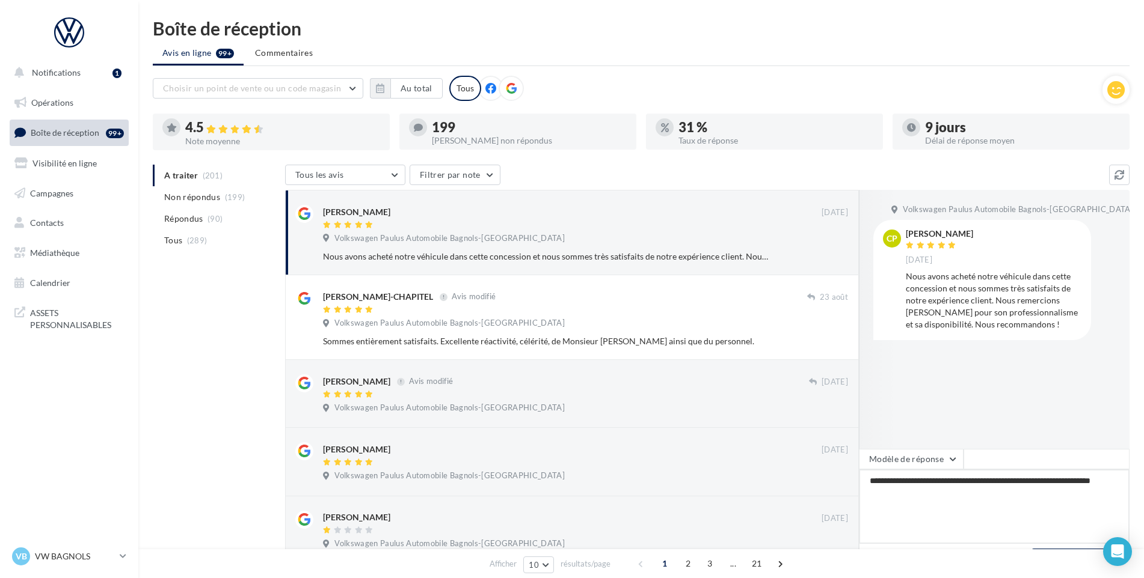 The image size is (1144, 578). What do you see at coordinates (173, 241) in the screenshot?
I see `span: Tous` at bounding box center [173, 241].